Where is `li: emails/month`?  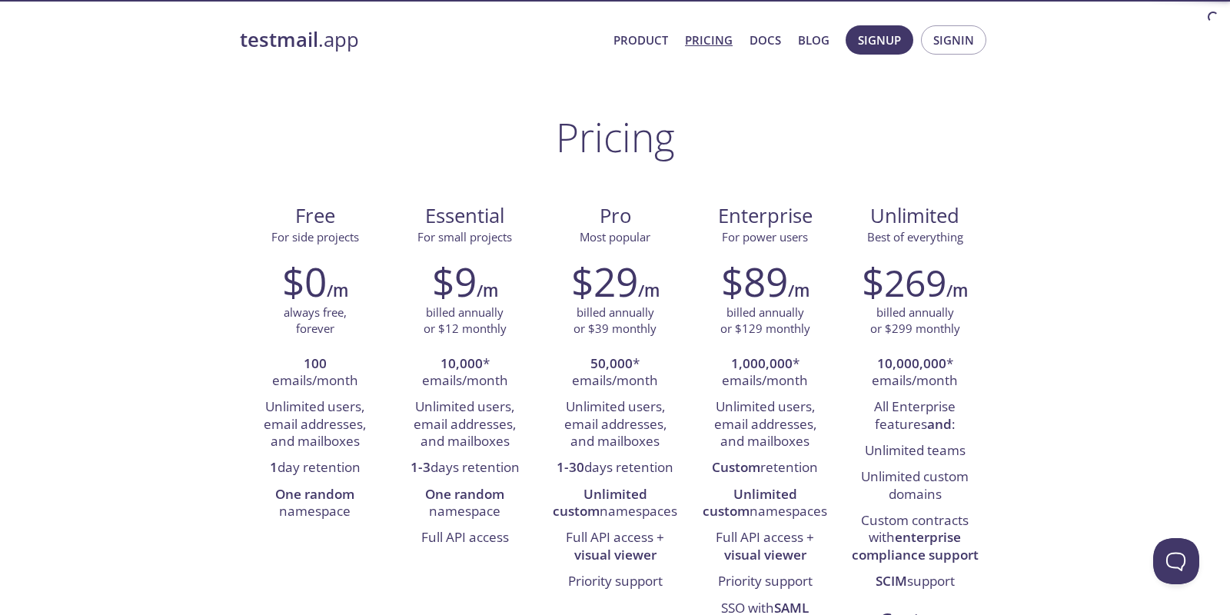 li: emails/month is located at coordinates (315, 373).